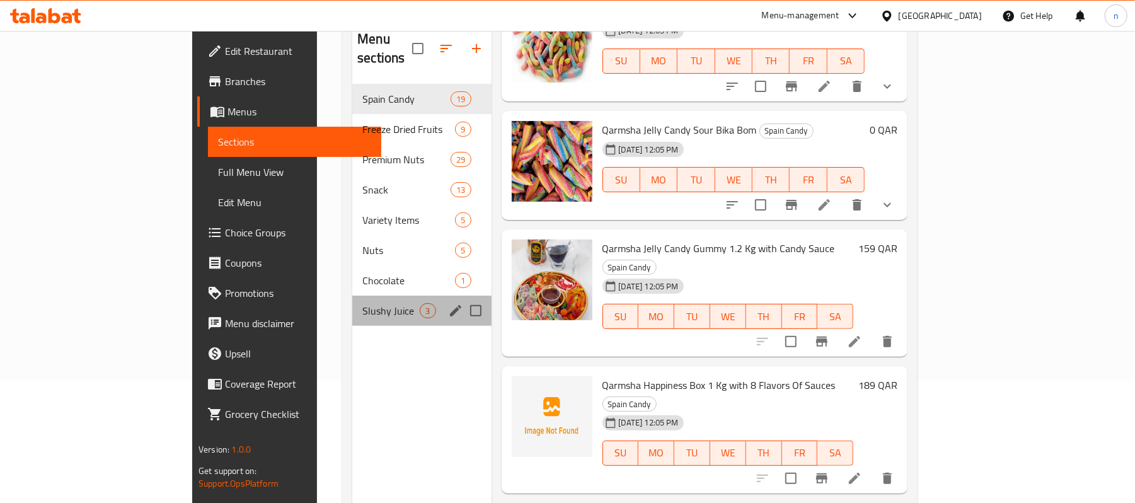  Describe the element at coordinates (298, 384) in the screenshot. I see `span: Coverage Report` at that location.